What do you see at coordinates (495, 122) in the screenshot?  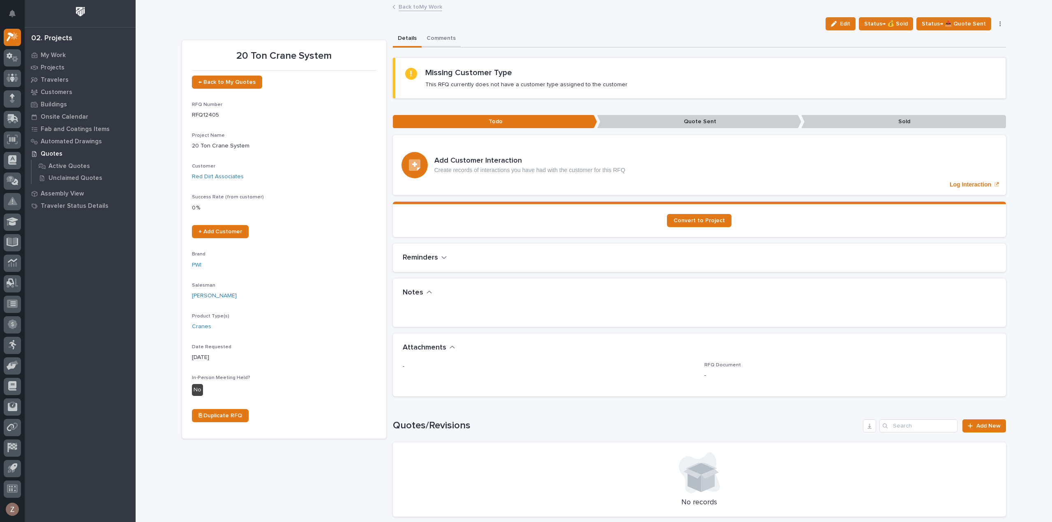 I see `p: Todo` at bounding box center [495, 122].